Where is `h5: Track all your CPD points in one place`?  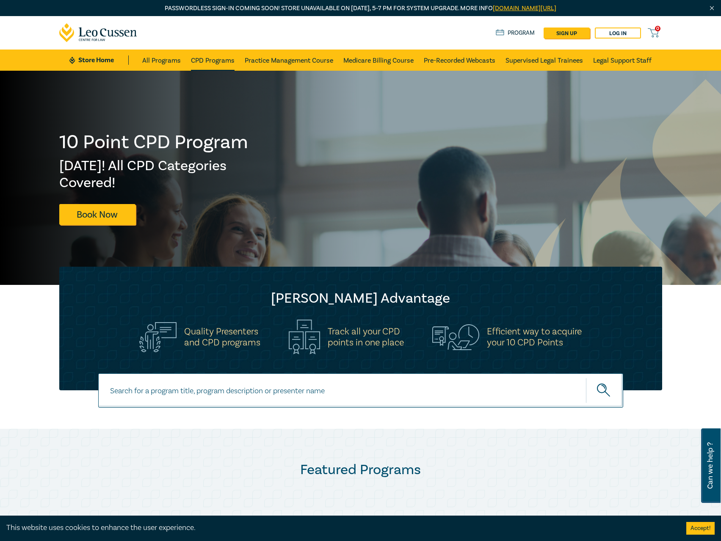 h5: Track all your CPD points in one place is located at coordinates (366, 337).